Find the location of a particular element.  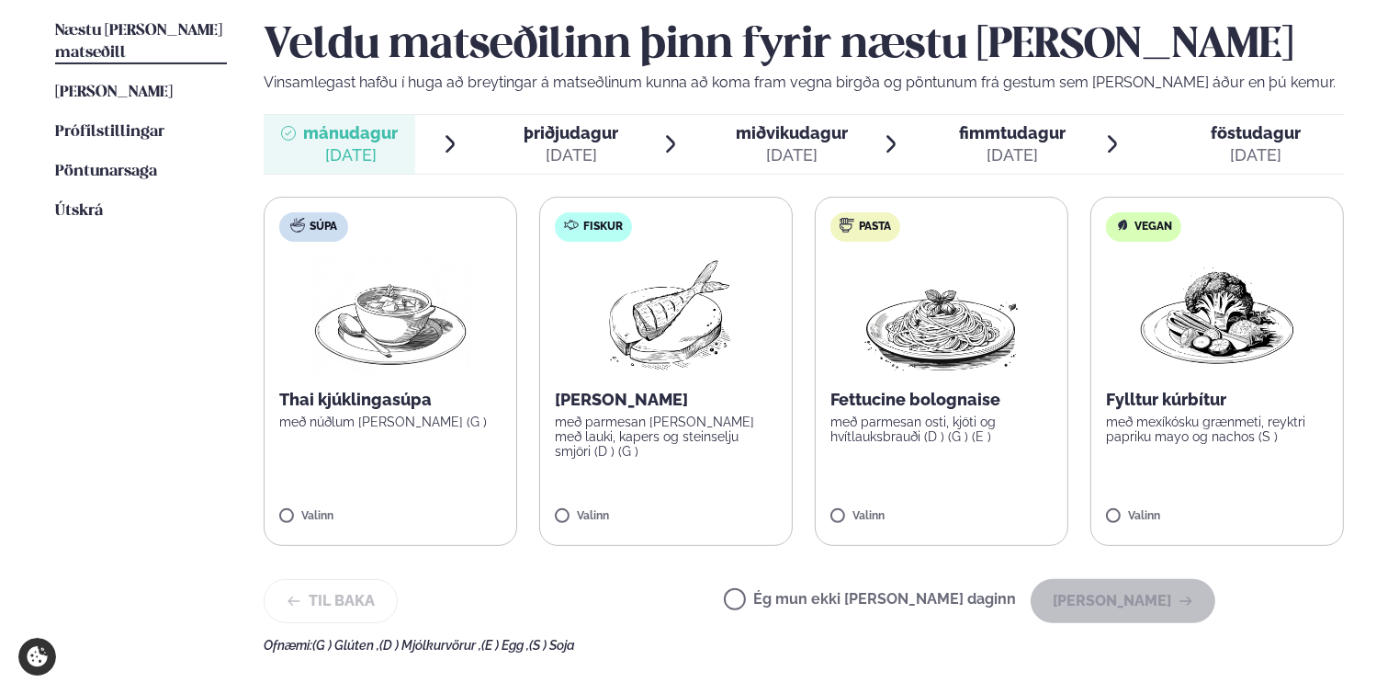

span: miðvikudagur is located at coordinates (792, 132).